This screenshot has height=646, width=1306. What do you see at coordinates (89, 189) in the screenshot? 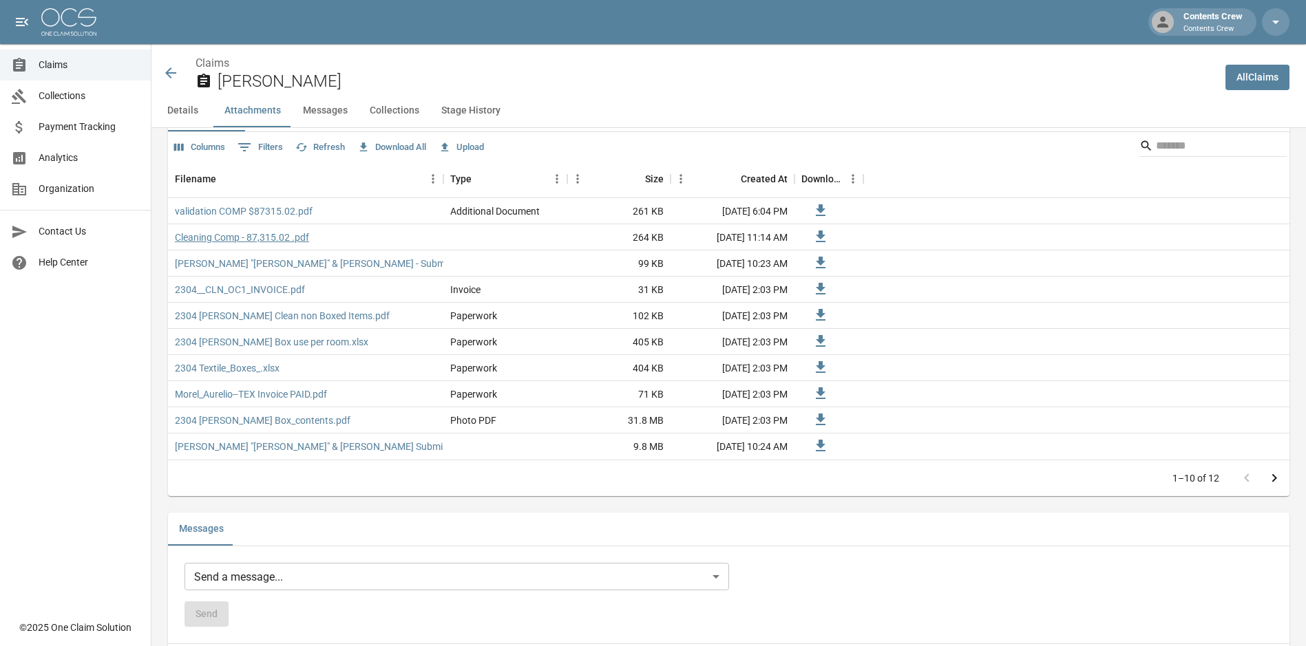
I see `span: Organization` at bounding box center [89, 189].